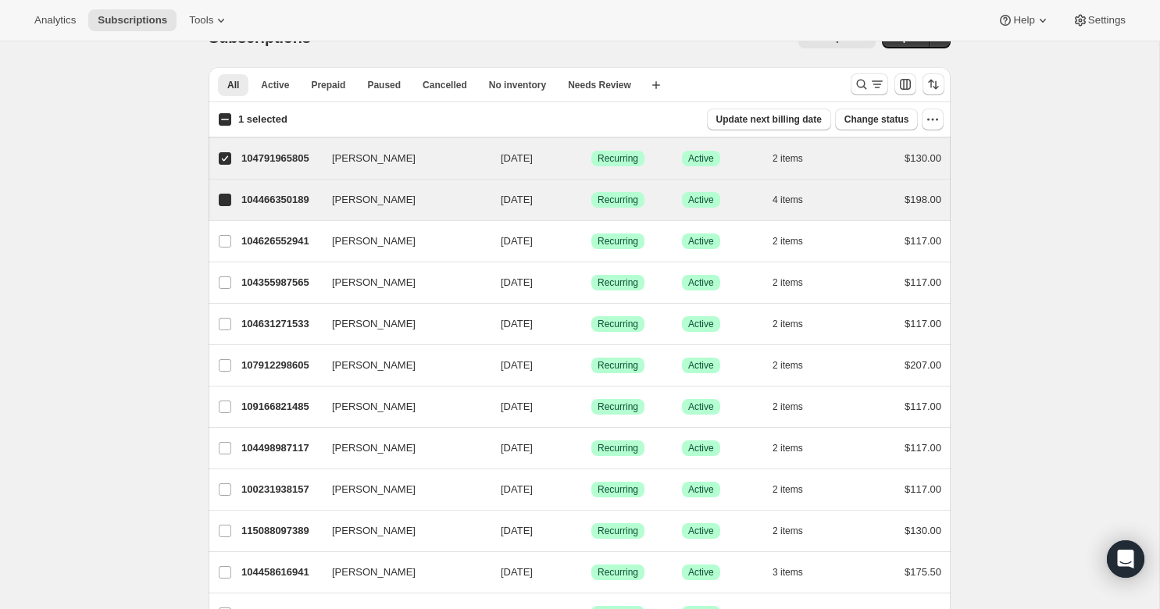 This screenshot has width=1160, height=609. Describe the element at coordinates (233, 85) in the screenshot. I see `span: All` at that location.